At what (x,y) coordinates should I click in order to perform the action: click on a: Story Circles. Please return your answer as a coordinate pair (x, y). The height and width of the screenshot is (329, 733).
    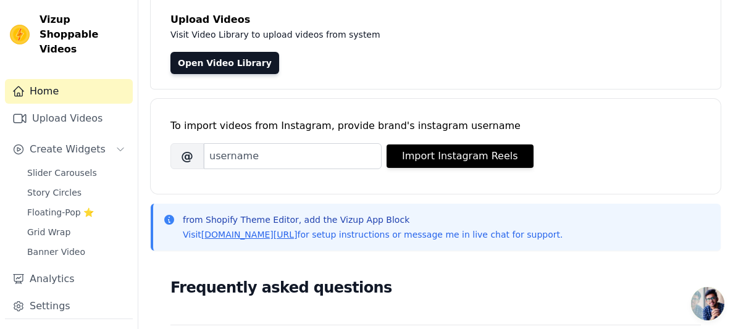
    Looking at the image, I should click on (76, 193).